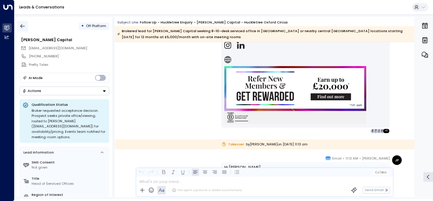 This screenshot has width=433, height=201. Describe the element at coordinates (69, 162) in the screenshot. I see `label: SMS Consent` at that location.